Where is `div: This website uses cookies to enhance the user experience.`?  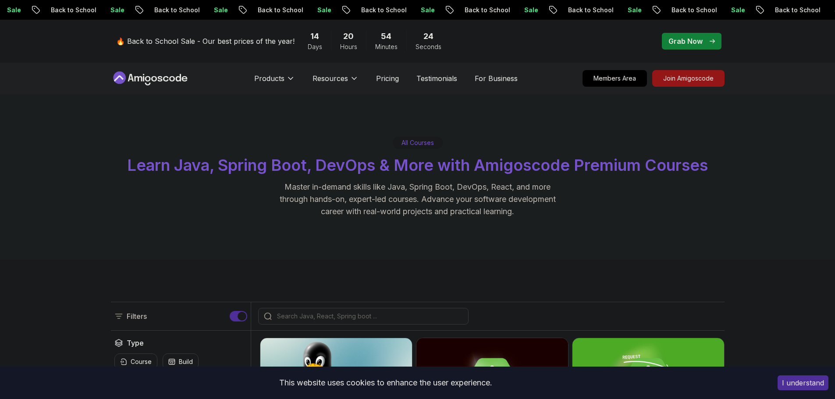 div: This website uses cookies to enhance the user experience. is located at coordinates (385, 383).